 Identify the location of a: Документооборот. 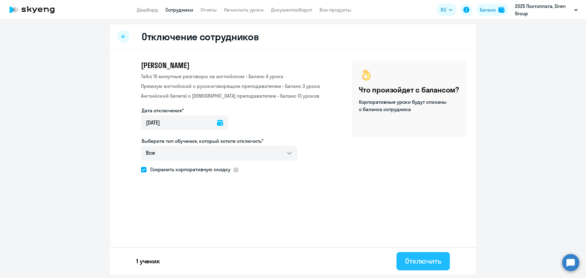
(291, 10).